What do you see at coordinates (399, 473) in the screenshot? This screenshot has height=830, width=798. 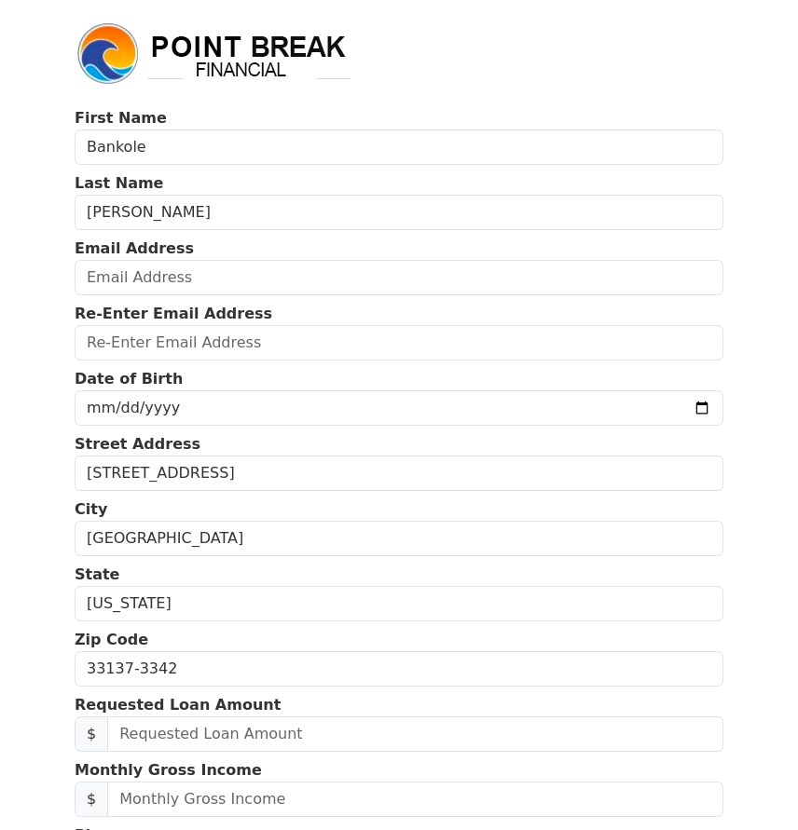 I see `input: Street Address` at bounding box center [399, 473].